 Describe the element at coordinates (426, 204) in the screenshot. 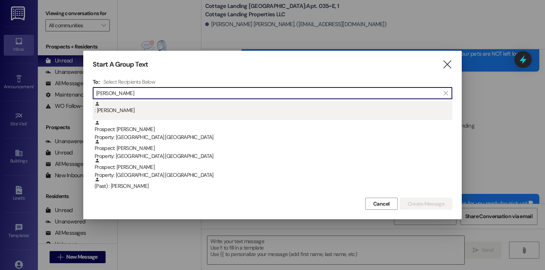

I see `span: Create Message` at that location.